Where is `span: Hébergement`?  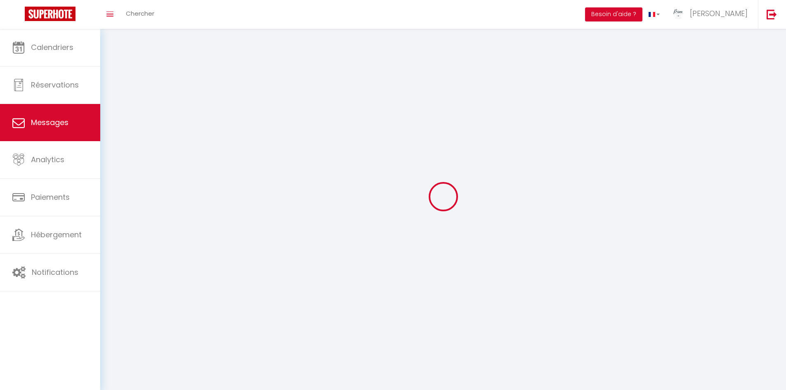 span: Hébergement is located at coordinates (56, 234).